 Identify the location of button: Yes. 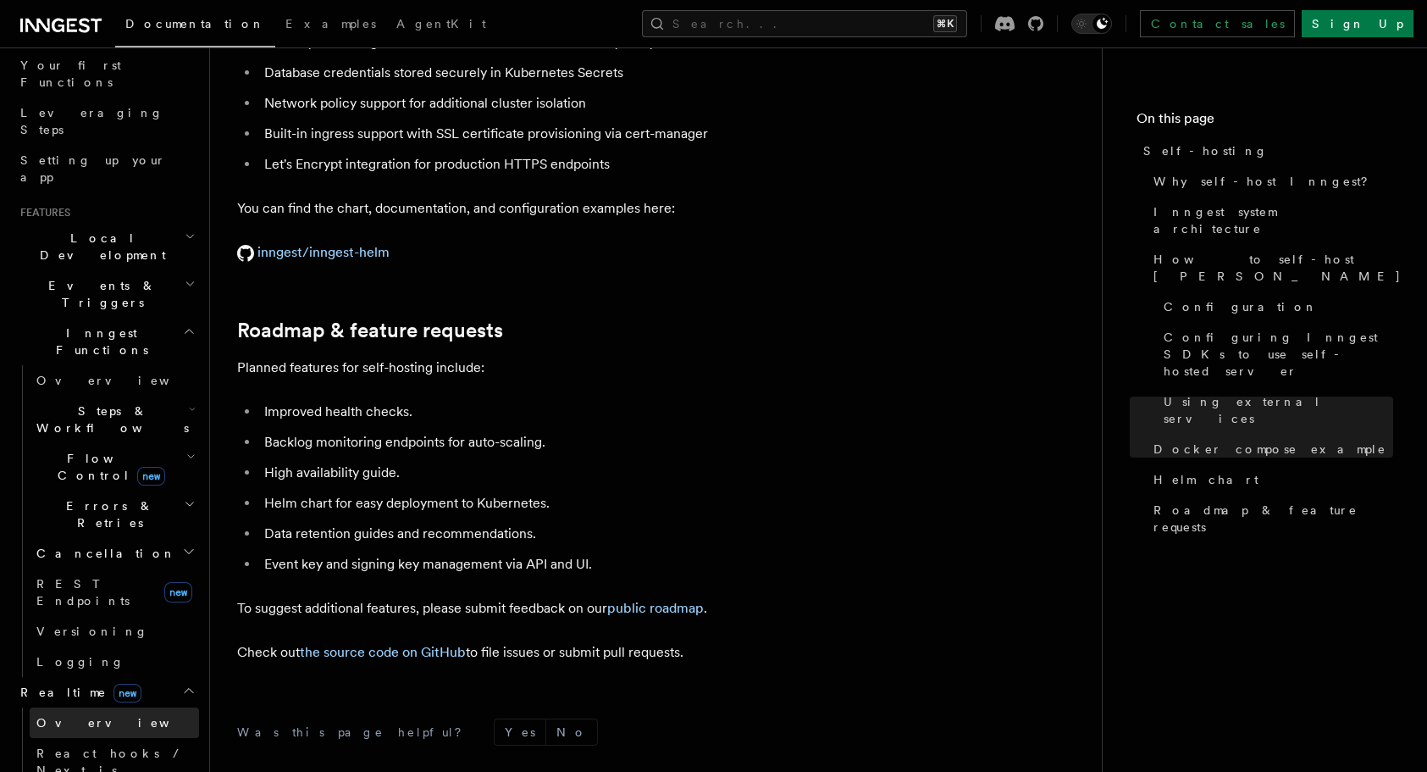
(520, 732).